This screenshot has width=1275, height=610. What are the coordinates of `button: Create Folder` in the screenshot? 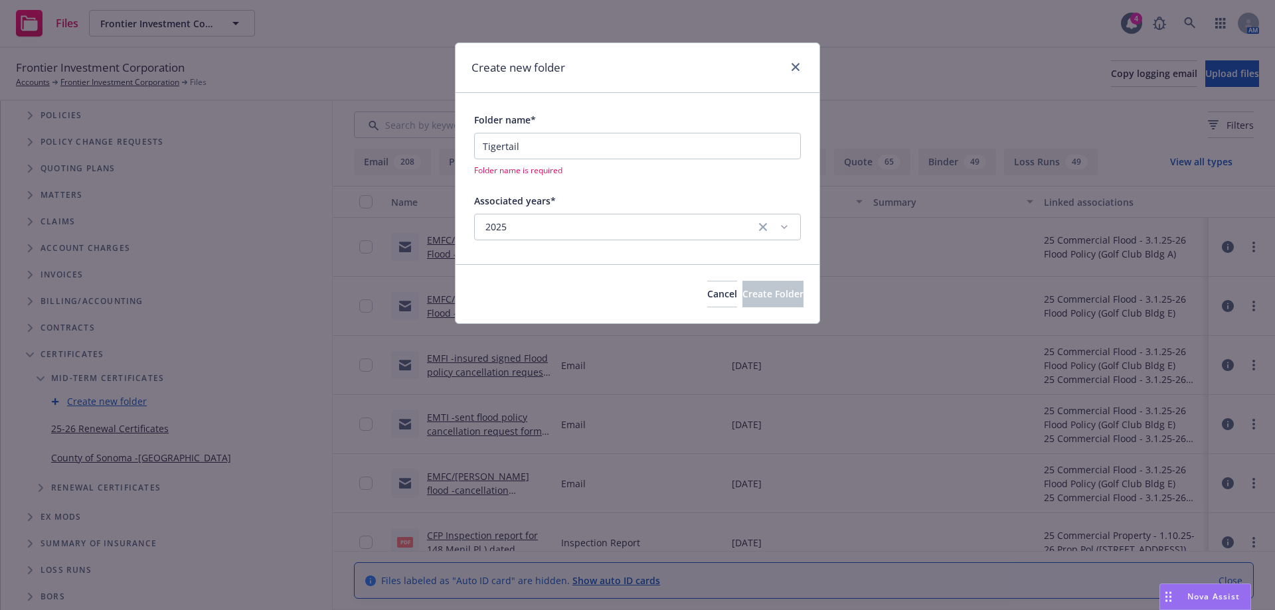 It's located at (773, 294).